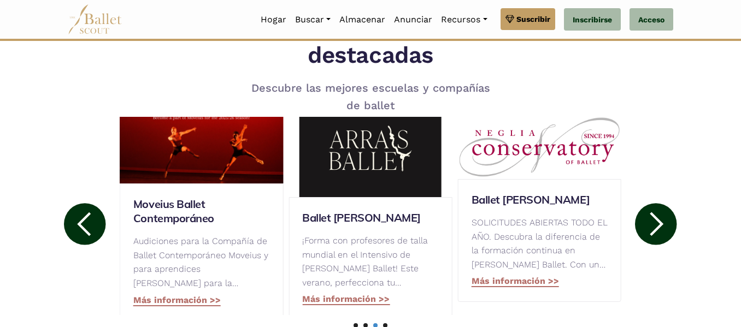 This screenshot has height=327, width=741. I want to click on a: Buscar, so click(312, 20).